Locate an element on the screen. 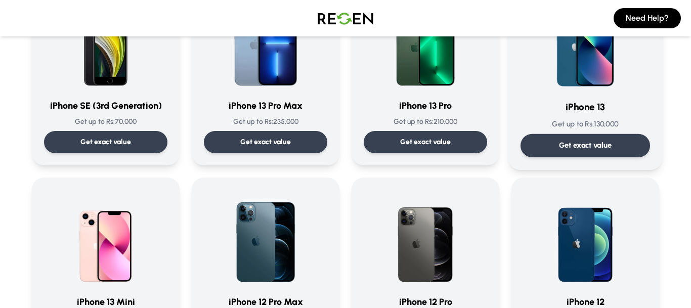 This screenshot has width=691, height=308. img: Logo is located at coordinates (346, 18).